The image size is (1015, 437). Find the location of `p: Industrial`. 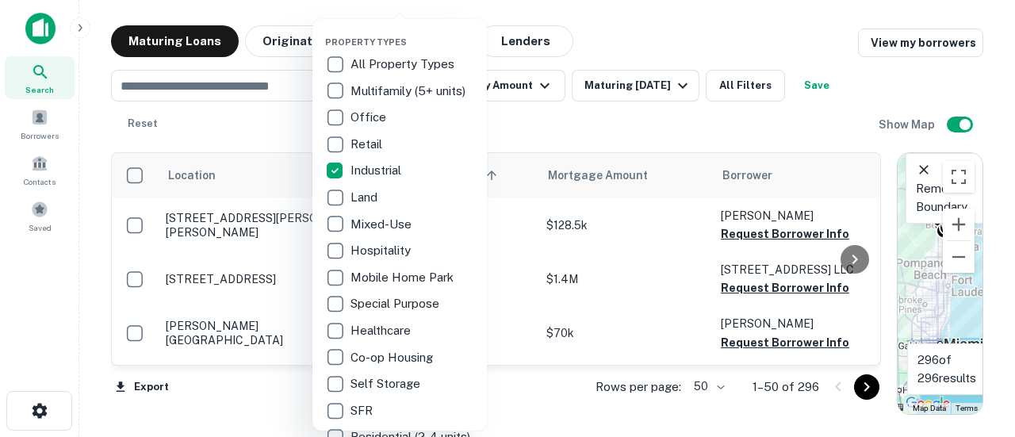

p: Industrial is located at coordinates (378, 171).